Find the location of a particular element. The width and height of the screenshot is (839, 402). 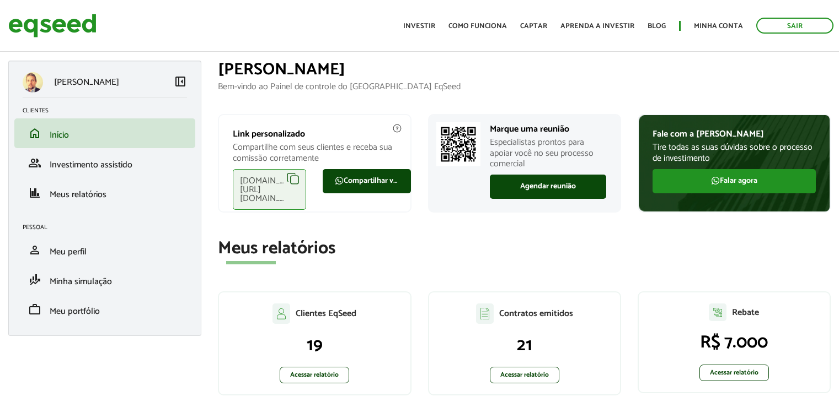

span: Investimento assistido is located at coordinates (91, 165).